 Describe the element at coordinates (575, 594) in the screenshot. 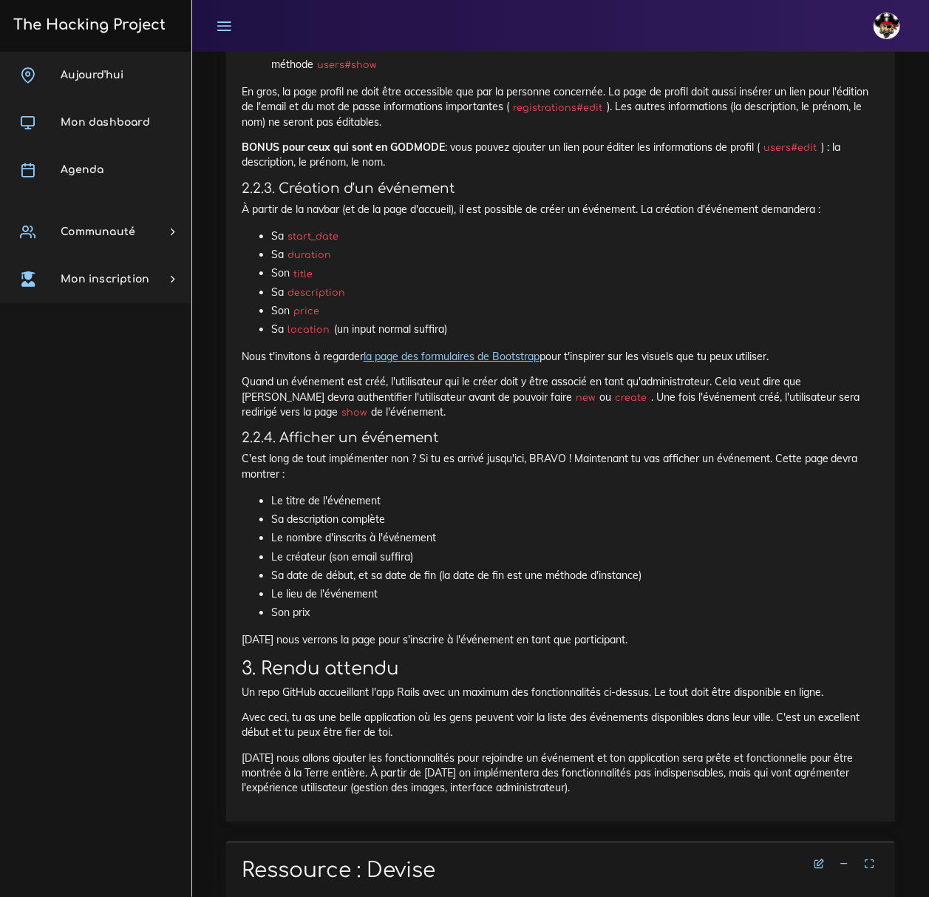

I see `li: Le lieu de l'événement` at that location.